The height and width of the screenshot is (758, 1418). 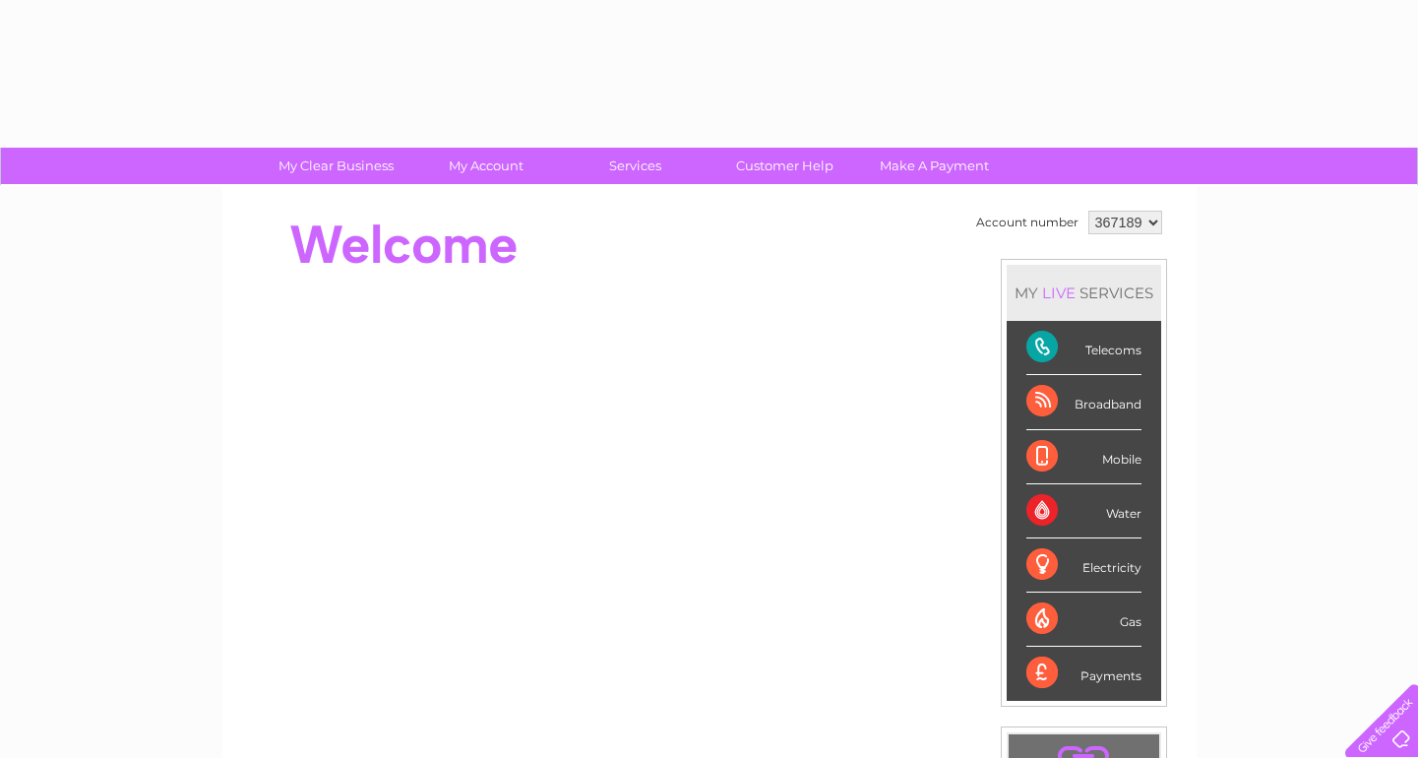 I want to click on a: Customer Help, so click(x=784, y=165).